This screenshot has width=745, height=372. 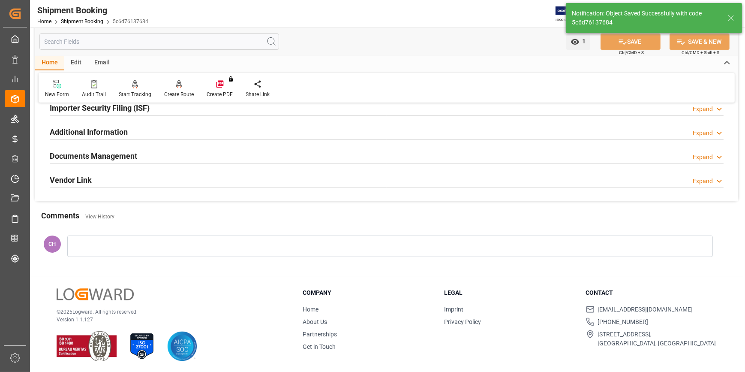 I want to click on a: Get in Touch, so click(x=319, y=346).